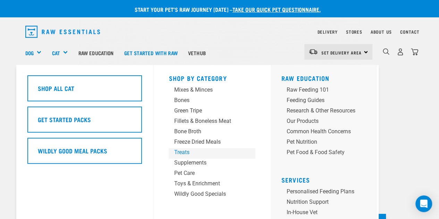 The height and width of the screenshot is (219, 439). What do you see at coordinates (321, 100) in the screenshot?
I see `div: Feeding Guides` at bounding box center [321, 100].